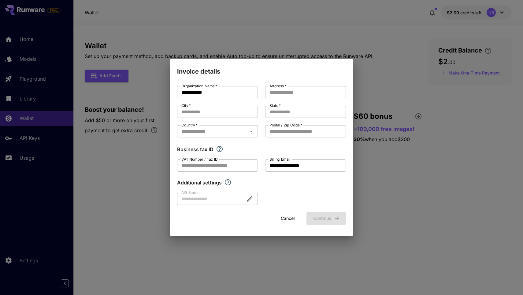 Image resolution: width=523 pixels, height=295 pixels. Describe the element at coordinates (288, 219) in the screenshot. I see `button: Cancel` at that location.